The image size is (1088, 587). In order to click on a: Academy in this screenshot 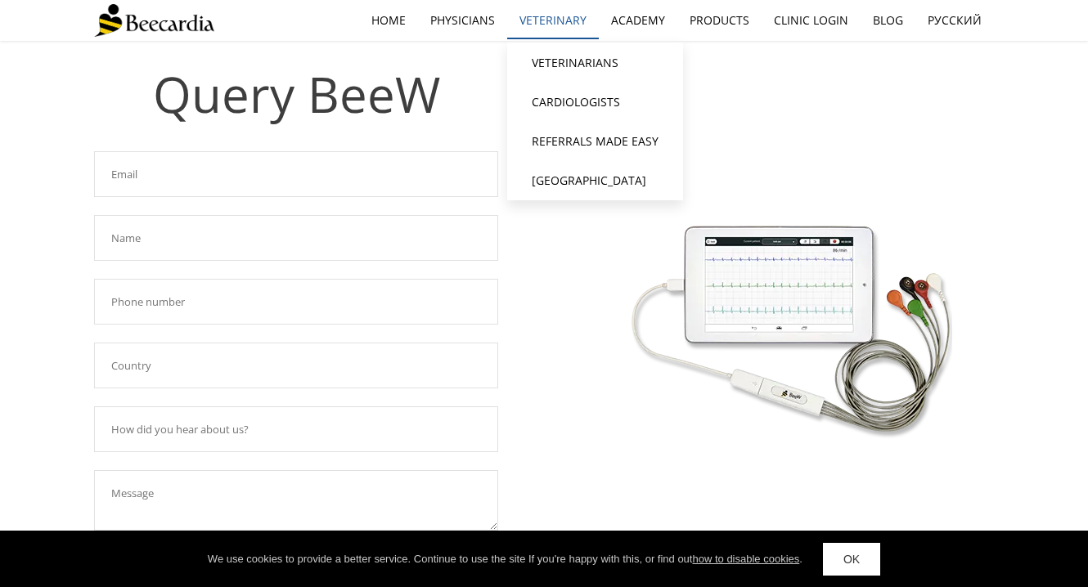, I will do `click(638, 20)`.